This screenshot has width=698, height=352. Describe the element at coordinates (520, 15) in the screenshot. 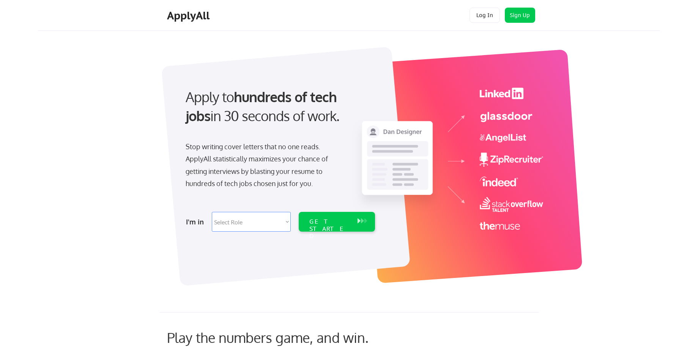

I see `button: Sign Up` at that location.